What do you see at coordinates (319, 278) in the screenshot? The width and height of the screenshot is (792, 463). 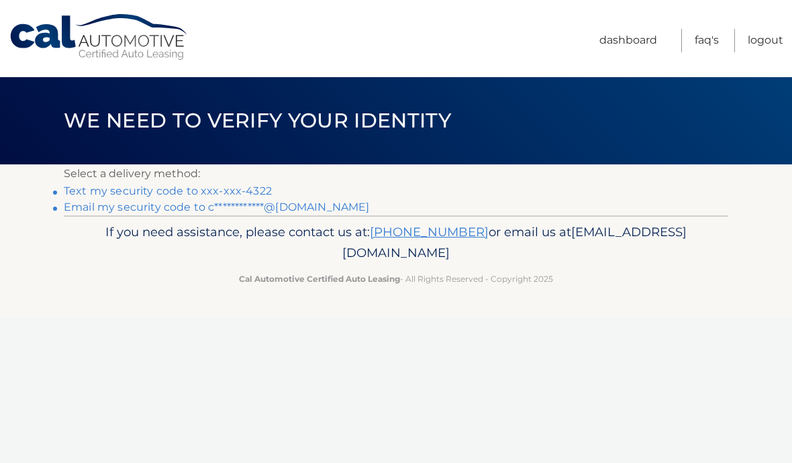 I see `strong: Cal Automotive Certified Auto Leasing` at bounding box center [319, 278].